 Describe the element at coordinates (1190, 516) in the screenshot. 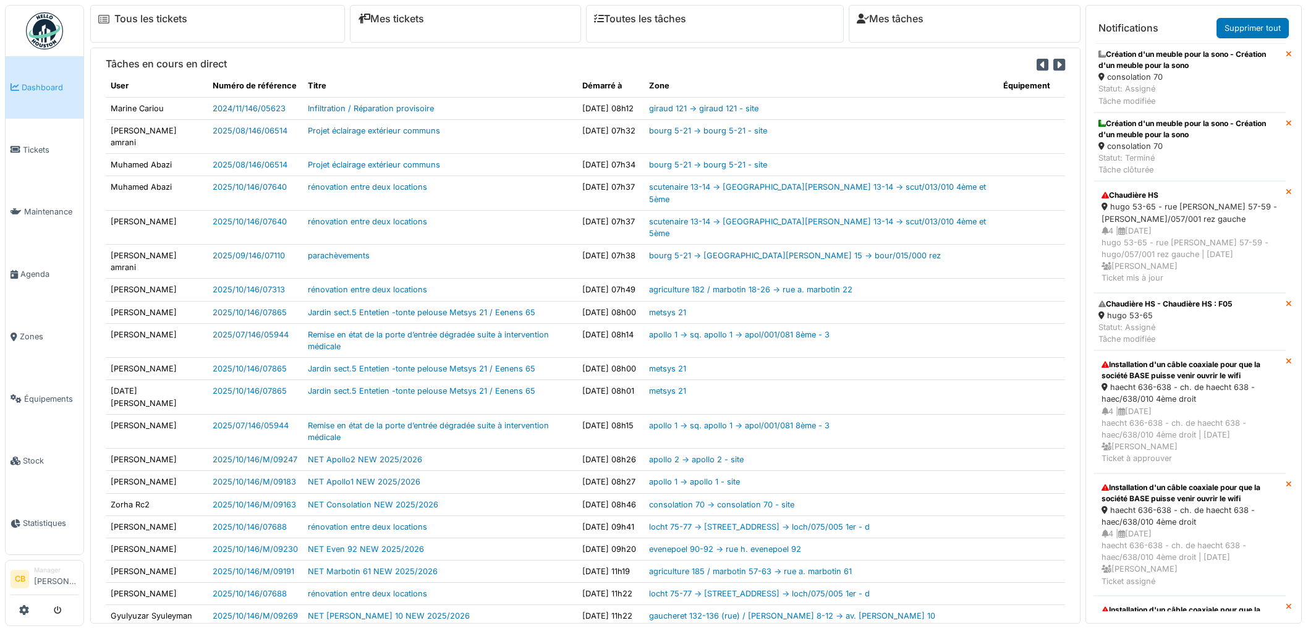

I see `div: haecht 636-638 - ch. de haecht 638 - haec/638/010 4ème droit` at that location.